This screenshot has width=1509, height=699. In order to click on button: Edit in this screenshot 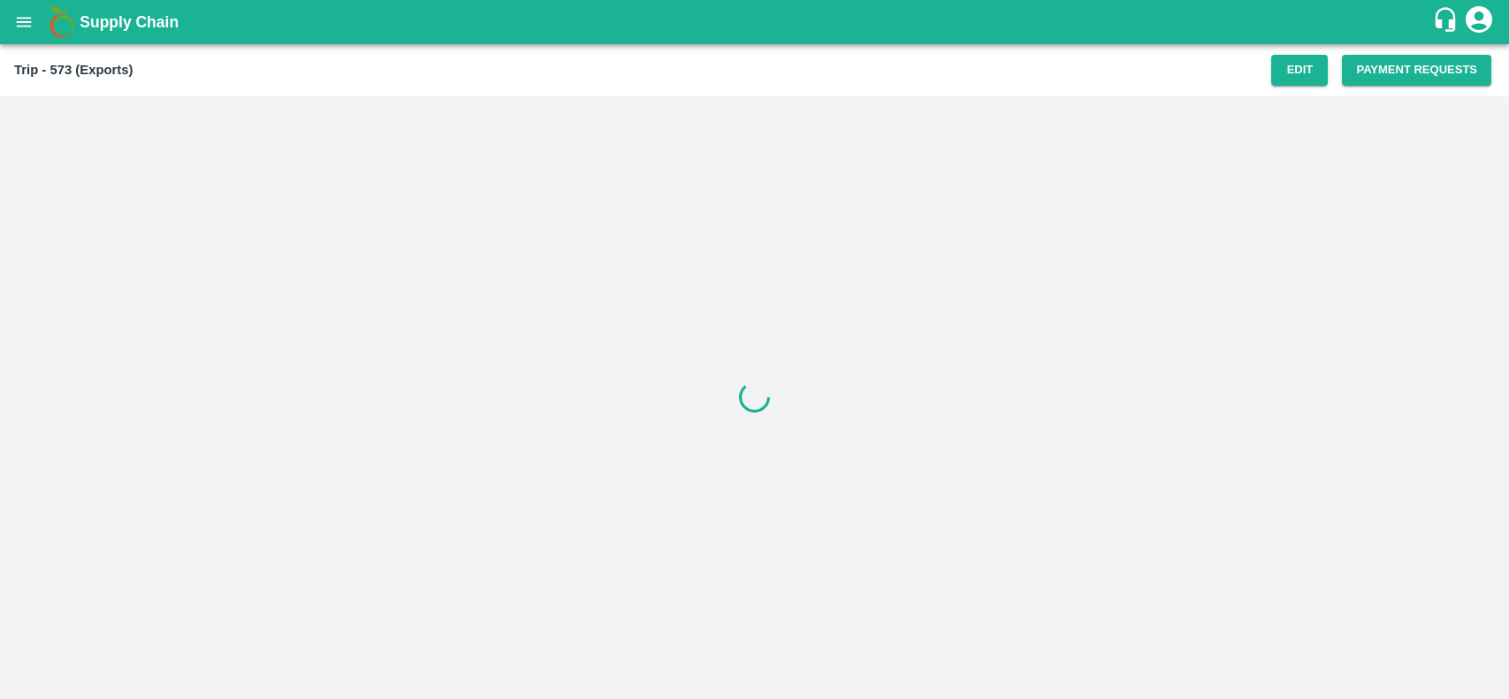, I will do `click(1300, 70)`.